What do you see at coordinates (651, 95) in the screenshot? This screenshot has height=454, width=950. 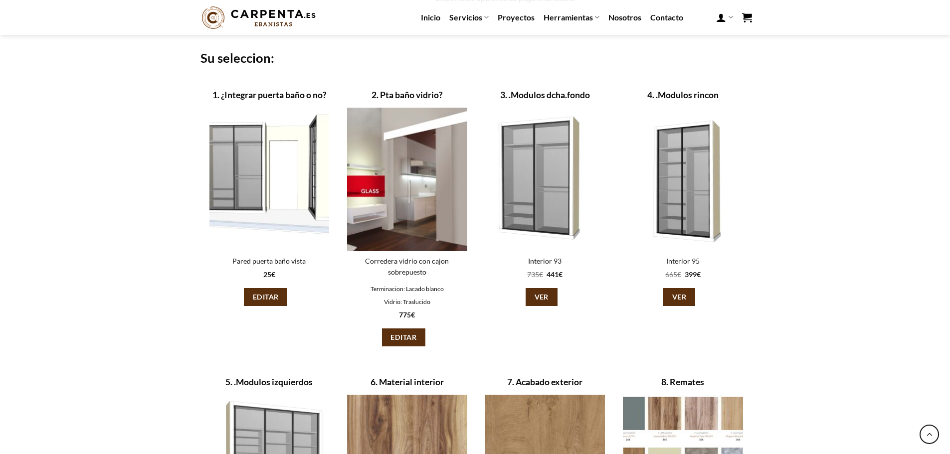 I see `span: 4` at bounding box center [651, 95].